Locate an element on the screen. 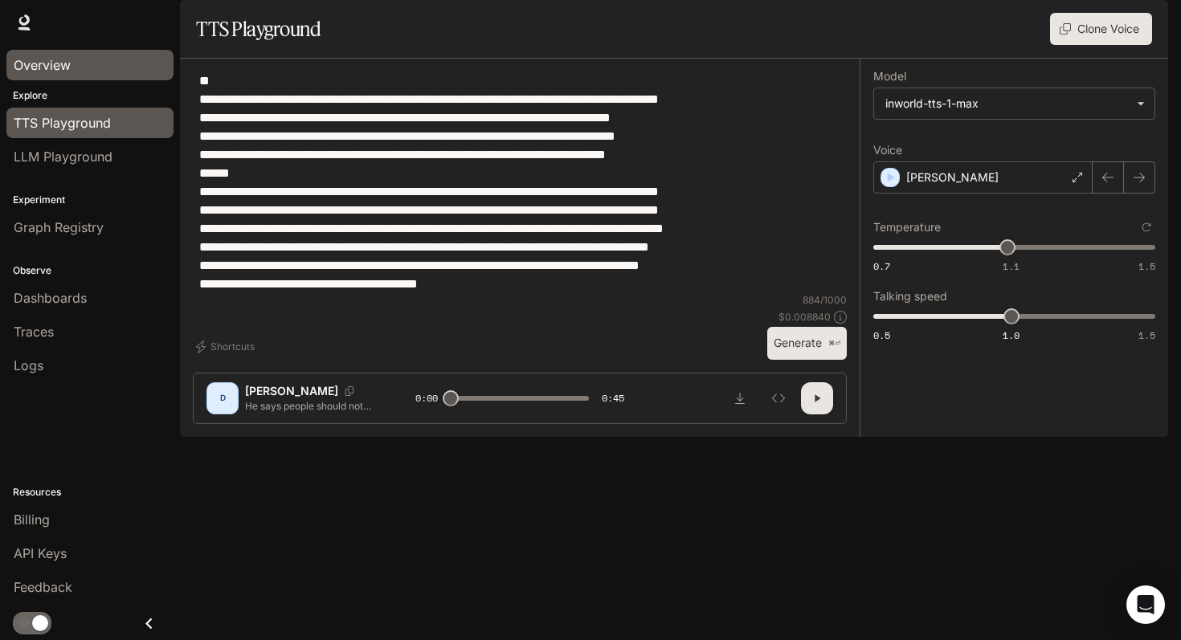 This screenshot has width=1181, height=640. p: Model is located at coordinates (889, 76).